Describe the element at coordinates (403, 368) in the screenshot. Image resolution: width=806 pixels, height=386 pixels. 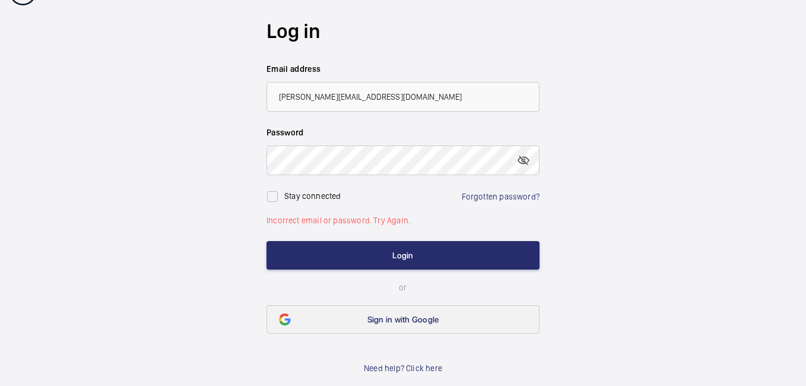
I see `a: Need help? Click here` at that location.